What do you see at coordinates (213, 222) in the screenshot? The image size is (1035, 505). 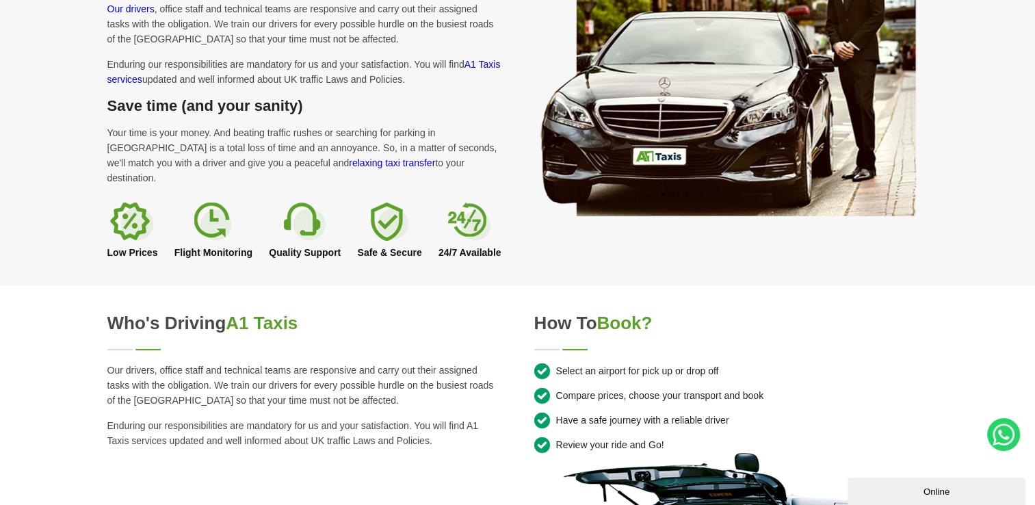 I see `img: Flight Monitoring` at bounding box center [213, 222].